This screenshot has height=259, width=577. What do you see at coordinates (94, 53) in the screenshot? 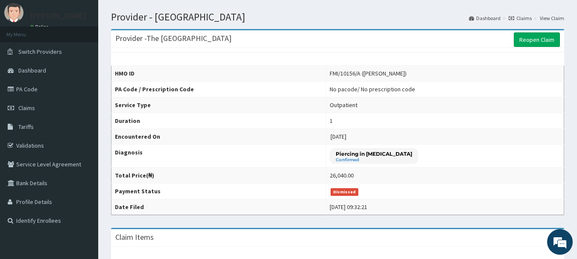
I see `div: Chat with us now` at bounding box center [94, 53].